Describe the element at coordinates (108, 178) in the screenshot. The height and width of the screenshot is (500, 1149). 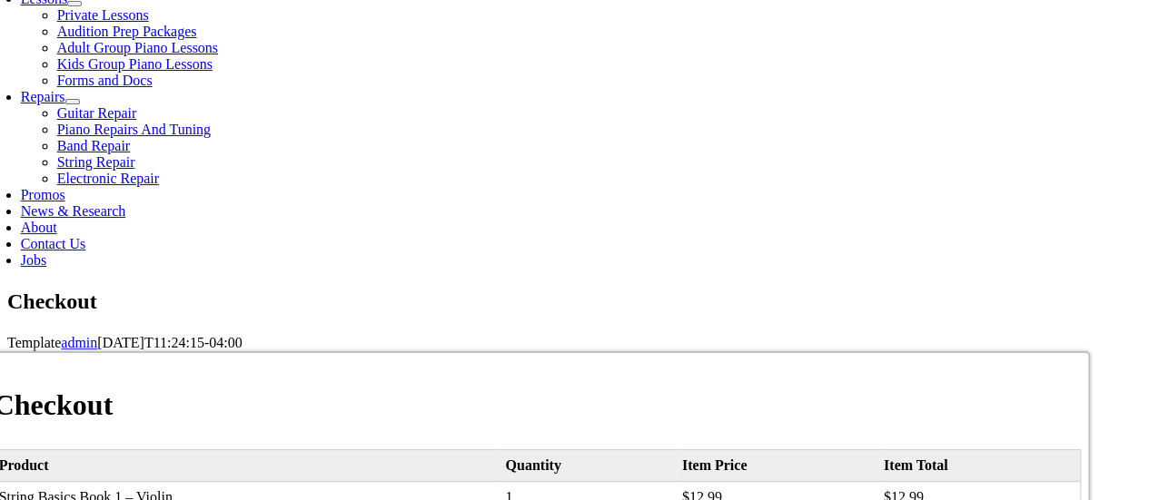
I see `span: Electronic Repair` at that location.